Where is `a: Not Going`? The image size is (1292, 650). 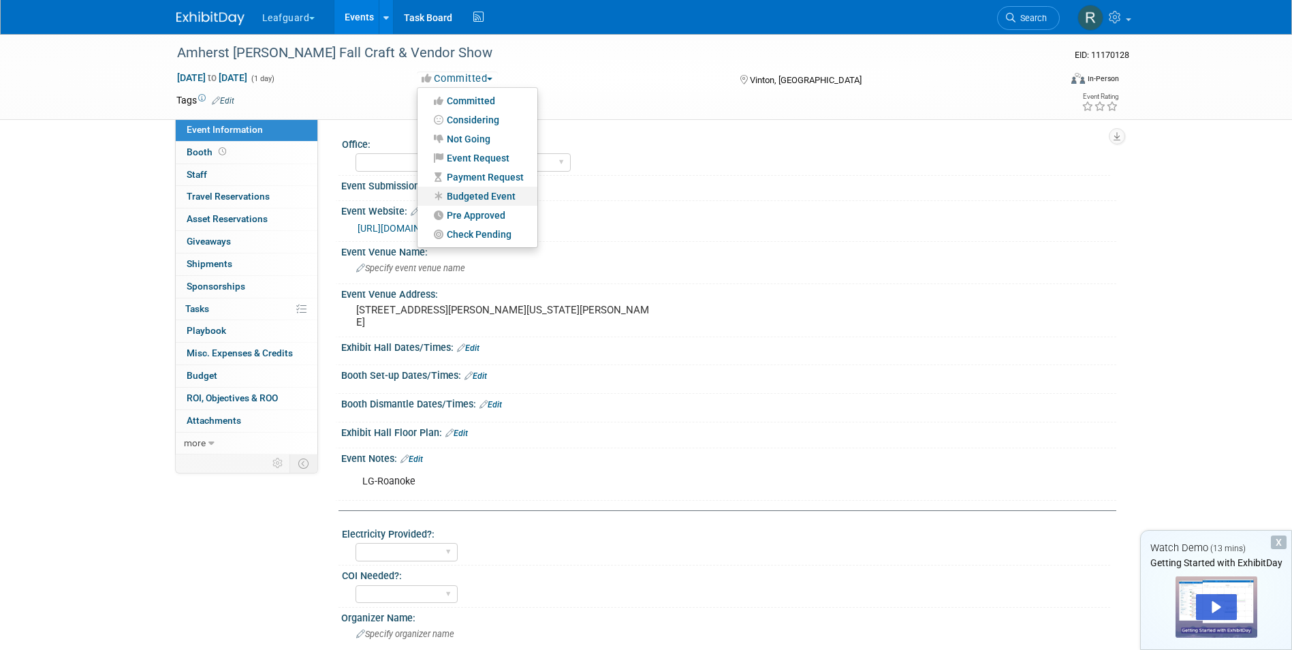 a: Not Going is located at coordinates (477, 139).